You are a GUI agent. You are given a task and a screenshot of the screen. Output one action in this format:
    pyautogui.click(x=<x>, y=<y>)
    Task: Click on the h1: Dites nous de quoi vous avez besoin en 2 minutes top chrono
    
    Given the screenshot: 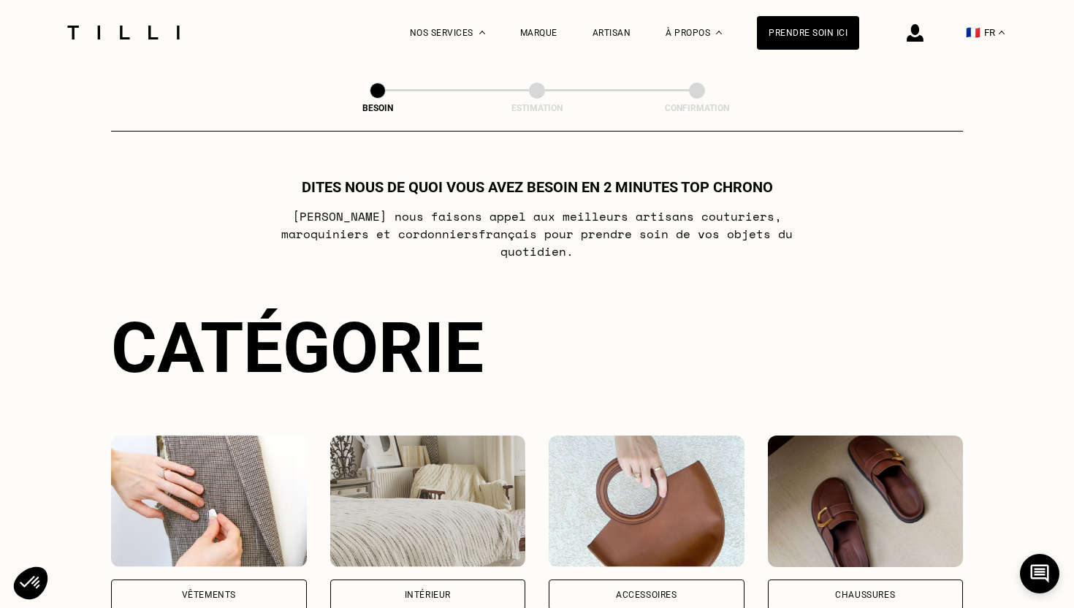 What is the action you would take?
    pyautogui.click(x=537, y=187)
    